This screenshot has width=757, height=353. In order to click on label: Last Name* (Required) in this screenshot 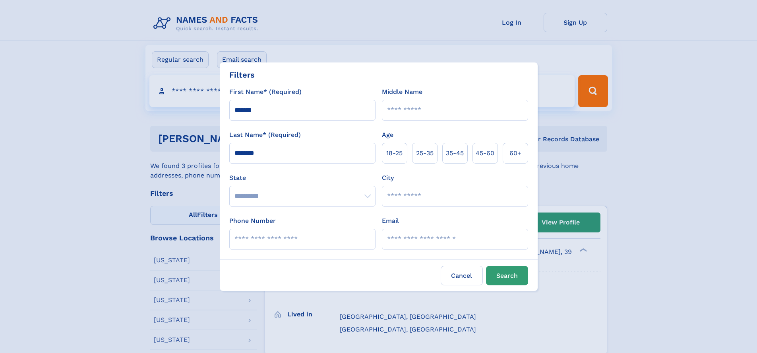, I will do `click(265, 135)`.